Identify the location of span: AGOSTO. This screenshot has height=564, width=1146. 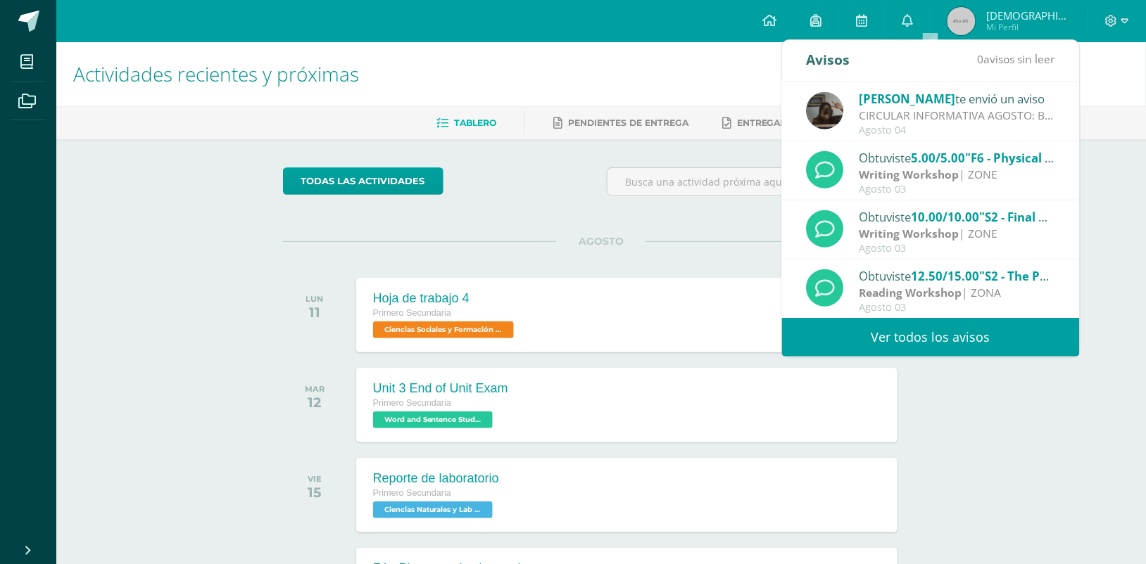
(601, 241).